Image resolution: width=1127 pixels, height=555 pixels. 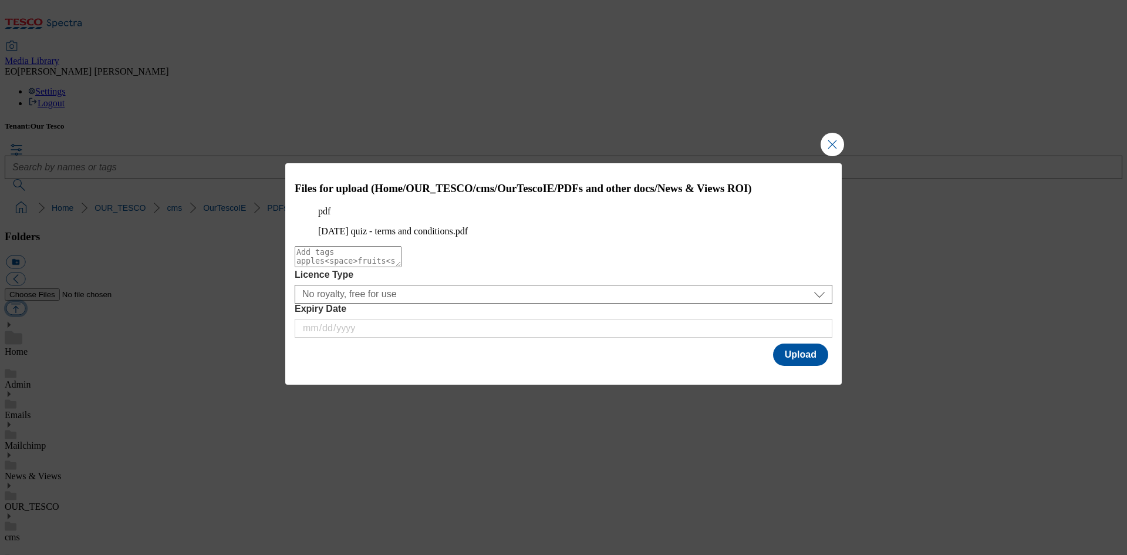 What do you see at coordinates (801, 355) in the screenshot?
I see `button: Upload` at bounding box center [801, 355].